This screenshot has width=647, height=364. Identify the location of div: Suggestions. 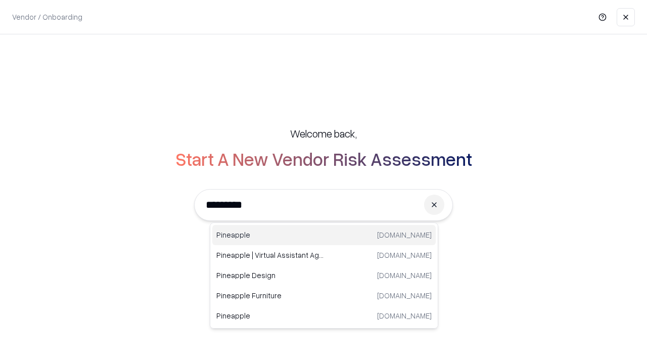
(324, 275).